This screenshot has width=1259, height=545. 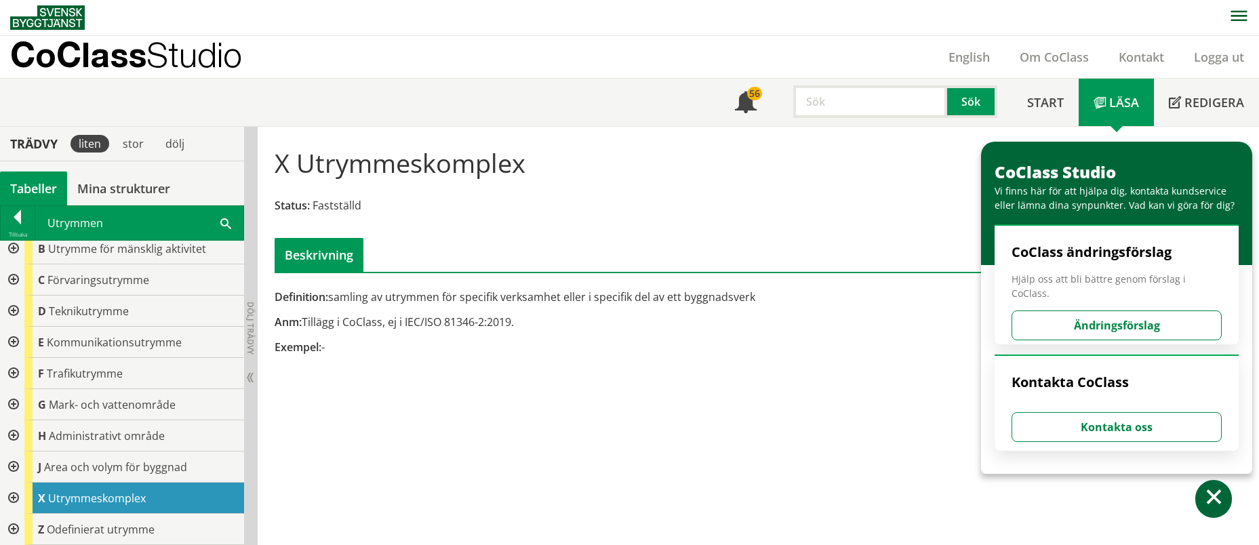 I want to click on span: Definition:, so click(x=301, y=297).